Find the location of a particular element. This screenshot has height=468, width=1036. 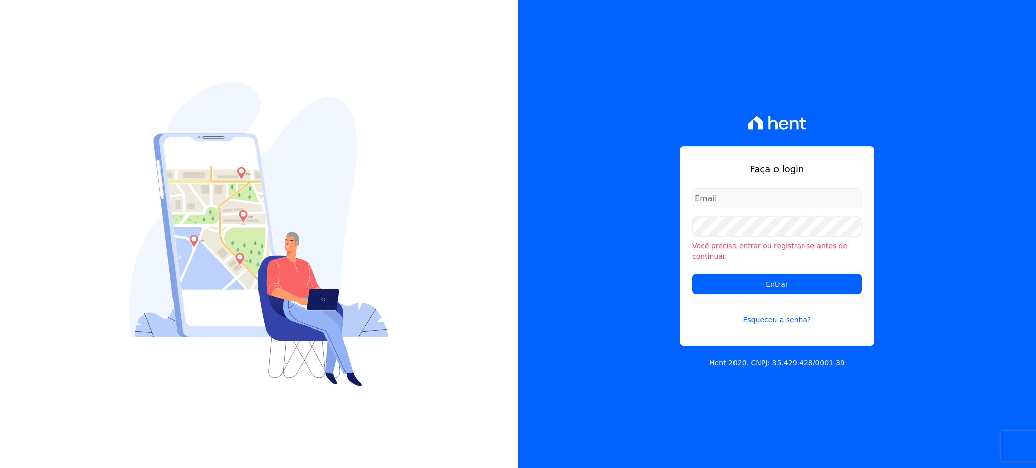

input: Entrar is located at coordinates (777, 284).